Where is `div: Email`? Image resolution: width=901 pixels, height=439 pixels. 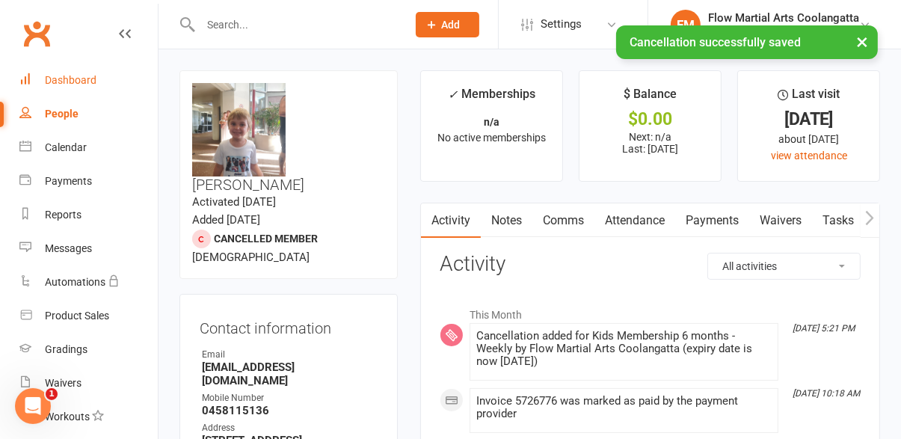 div: Email is located at coordinates (289, 354).